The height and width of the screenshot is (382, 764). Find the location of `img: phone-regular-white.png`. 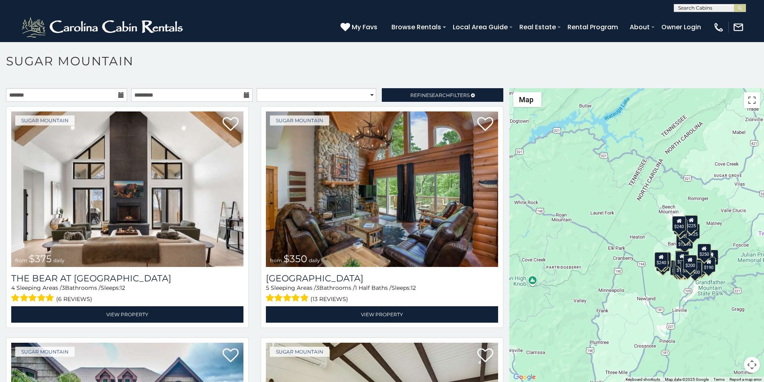

img: phone-regular-white.png is located at coordinates (719, 27).